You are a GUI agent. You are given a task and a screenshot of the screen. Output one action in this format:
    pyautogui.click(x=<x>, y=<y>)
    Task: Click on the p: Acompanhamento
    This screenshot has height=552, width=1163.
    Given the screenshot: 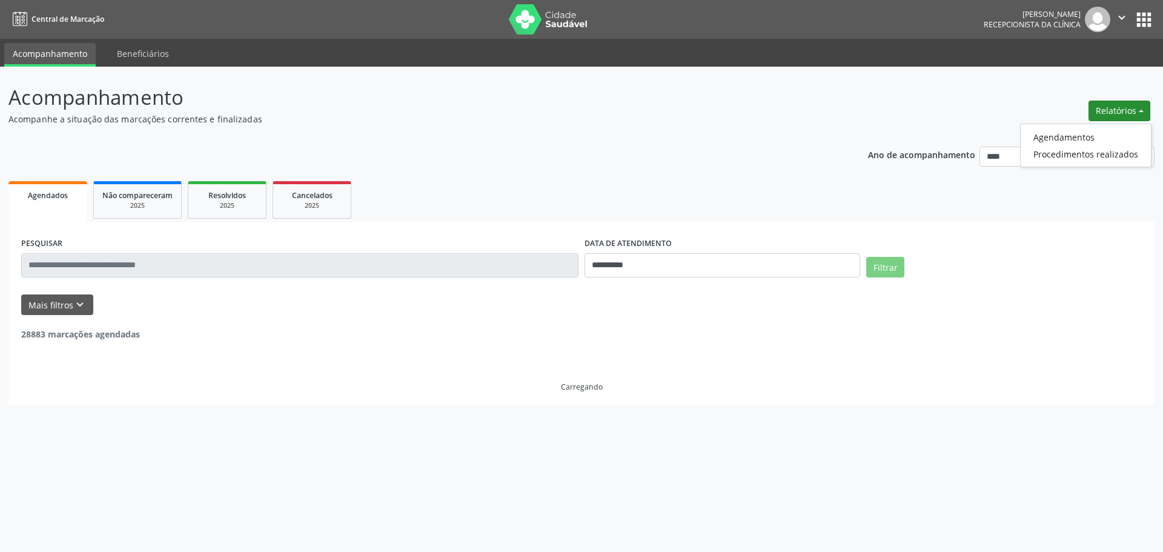 What is the action you would take?
    pyautogui.click(x=410, y=98)
    